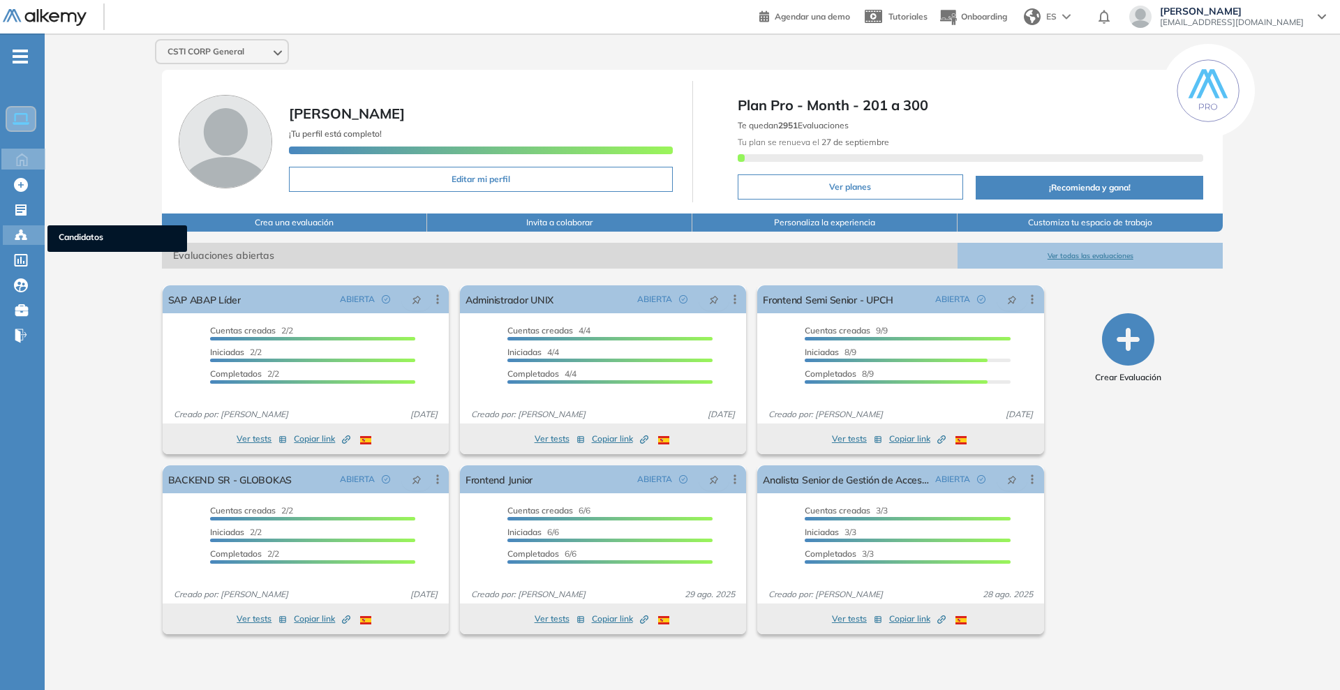 The height and width of the screenshot is (690, 1340). Describe the element at coordinates (1128, 378) in the screenshot. I see `span: Crear Evaluación` at that location.